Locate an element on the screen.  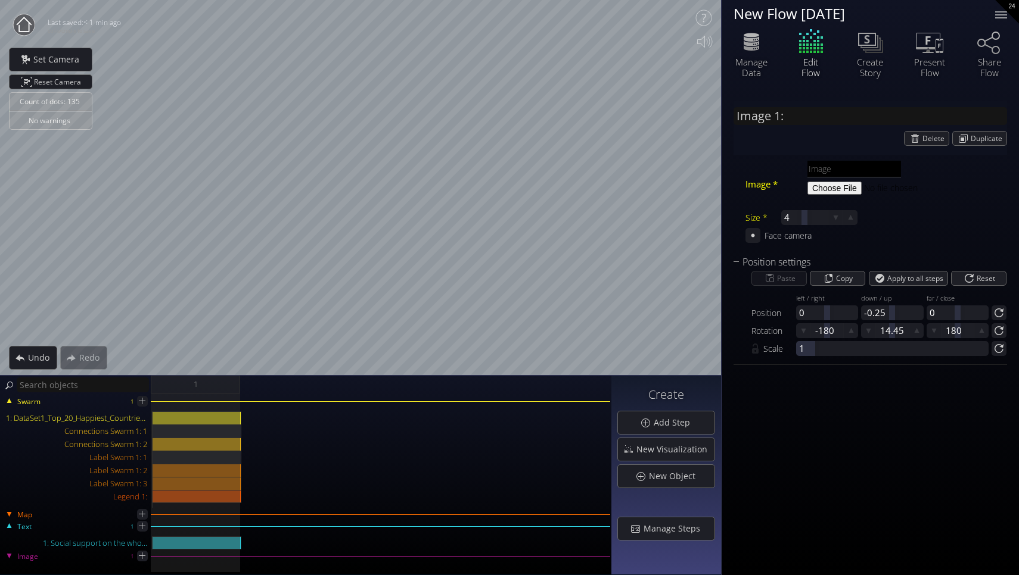
input: Image is located at coordinates (854, 169).